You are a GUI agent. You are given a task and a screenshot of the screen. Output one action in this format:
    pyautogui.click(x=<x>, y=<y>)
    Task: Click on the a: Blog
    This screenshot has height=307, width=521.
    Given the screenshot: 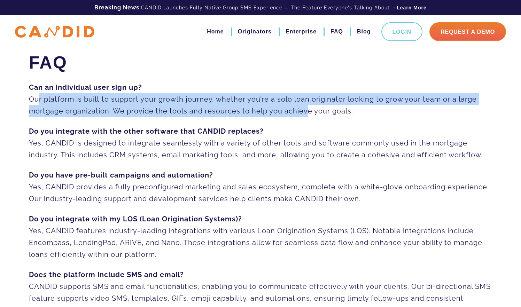 What is the action you would take?
    pyautogui.click(x=364, y=32)
    